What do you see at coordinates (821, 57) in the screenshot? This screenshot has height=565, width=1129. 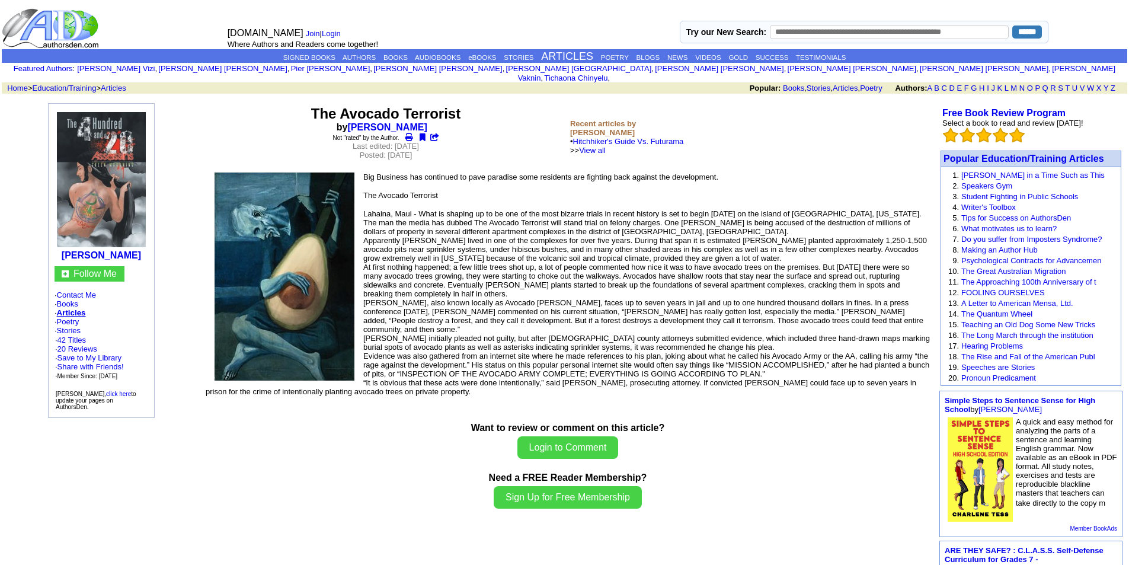 I see `a: TESTIMONIALS` at bounding box center [821, 57].